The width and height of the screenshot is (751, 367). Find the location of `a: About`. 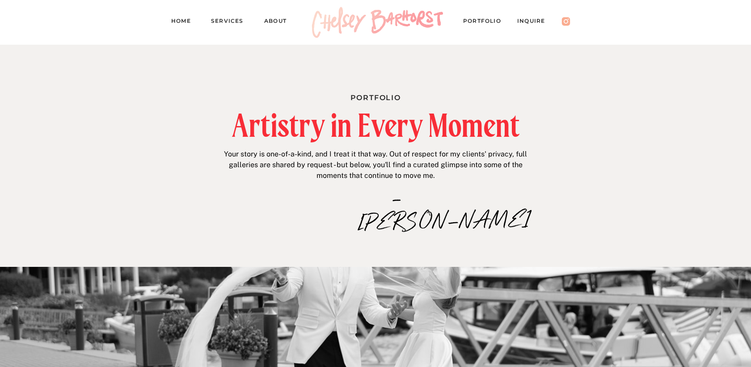

a: About is located at coordinates (280, 22).